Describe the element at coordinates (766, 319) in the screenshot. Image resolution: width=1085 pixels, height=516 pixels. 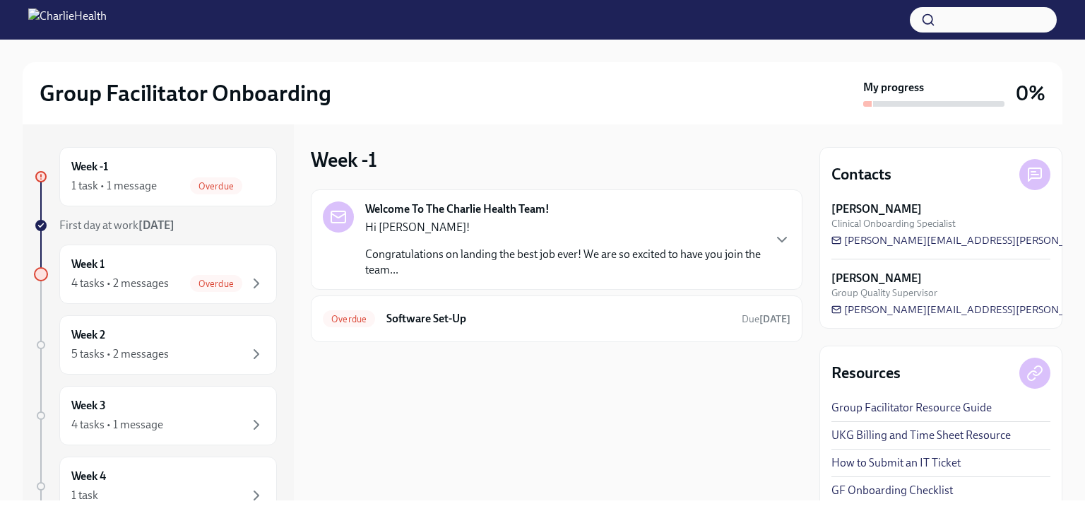
I see `span: September 16th, 2025 09:00` at that location.